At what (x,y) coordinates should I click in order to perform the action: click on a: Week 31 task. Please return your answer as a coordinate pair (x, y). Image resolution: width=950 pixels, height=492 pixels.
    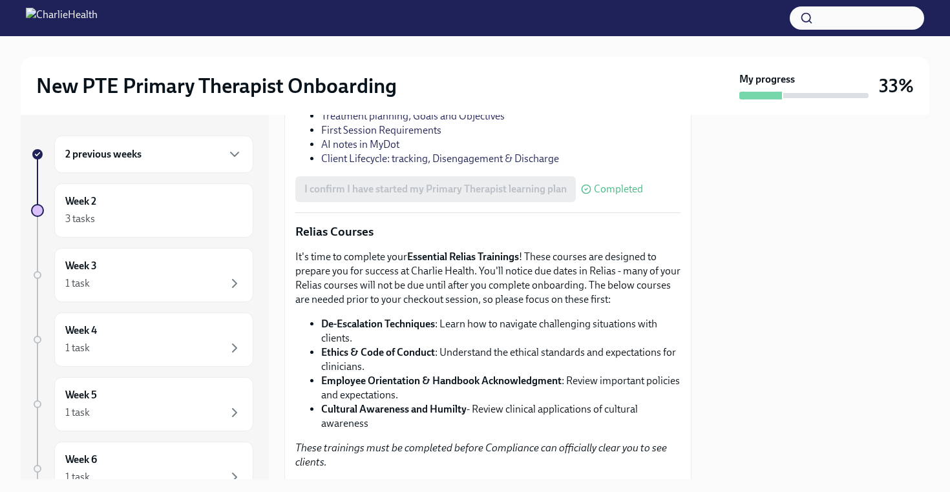
    Looking at the image, I should click on (142, 275).